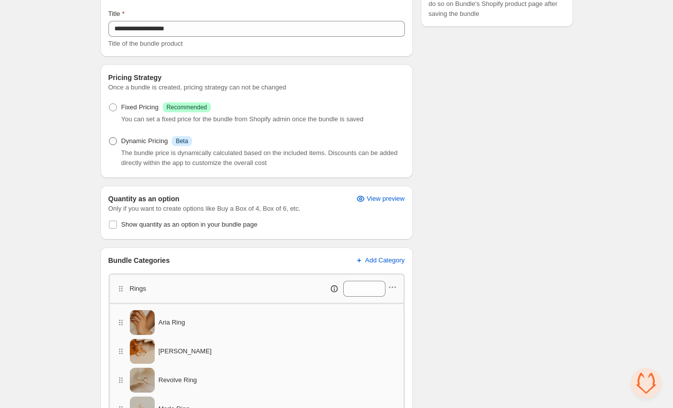 This screenshot has height=408, width=673. What do you see at coordinates (242, 119) in the screenshot?
I see `span: You can set a fixed price for the bundle from Shopify admin once the bundle is saved` at bounding box center [242, 119].